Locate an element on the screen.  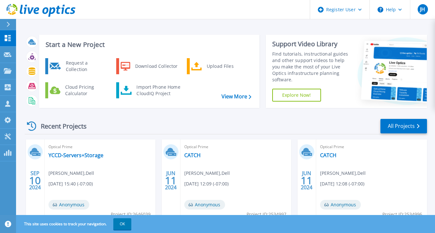
div: Download Collector is located at coordinates (156, 66).